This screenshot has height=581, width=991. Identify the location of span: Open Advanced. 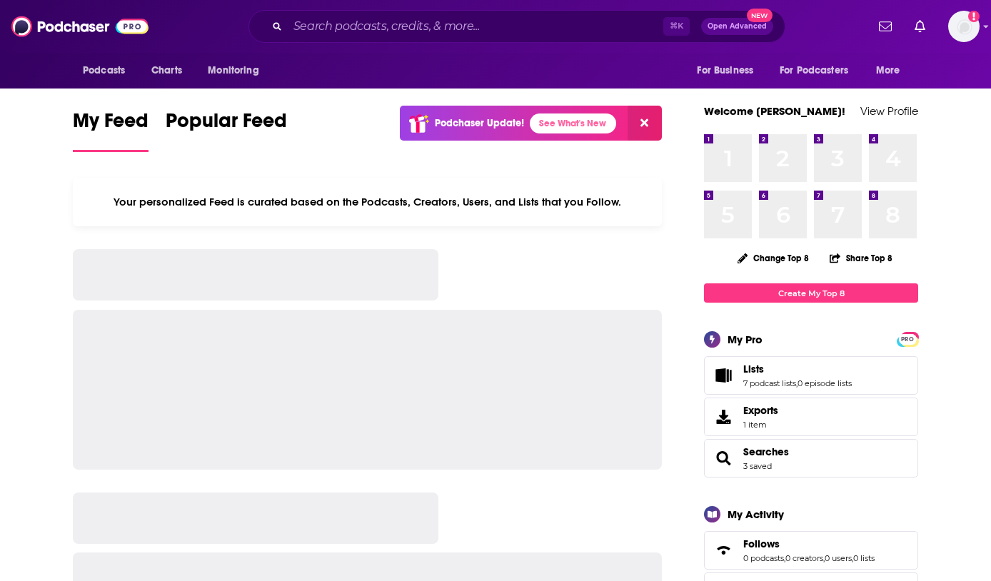
(737, 26).